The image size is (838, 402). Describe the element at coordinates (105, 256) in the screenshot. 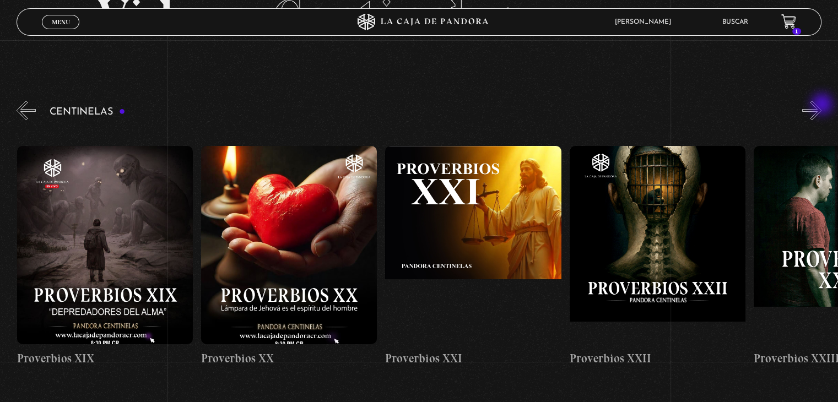

I see `a: Proverbios XIX` at that location.